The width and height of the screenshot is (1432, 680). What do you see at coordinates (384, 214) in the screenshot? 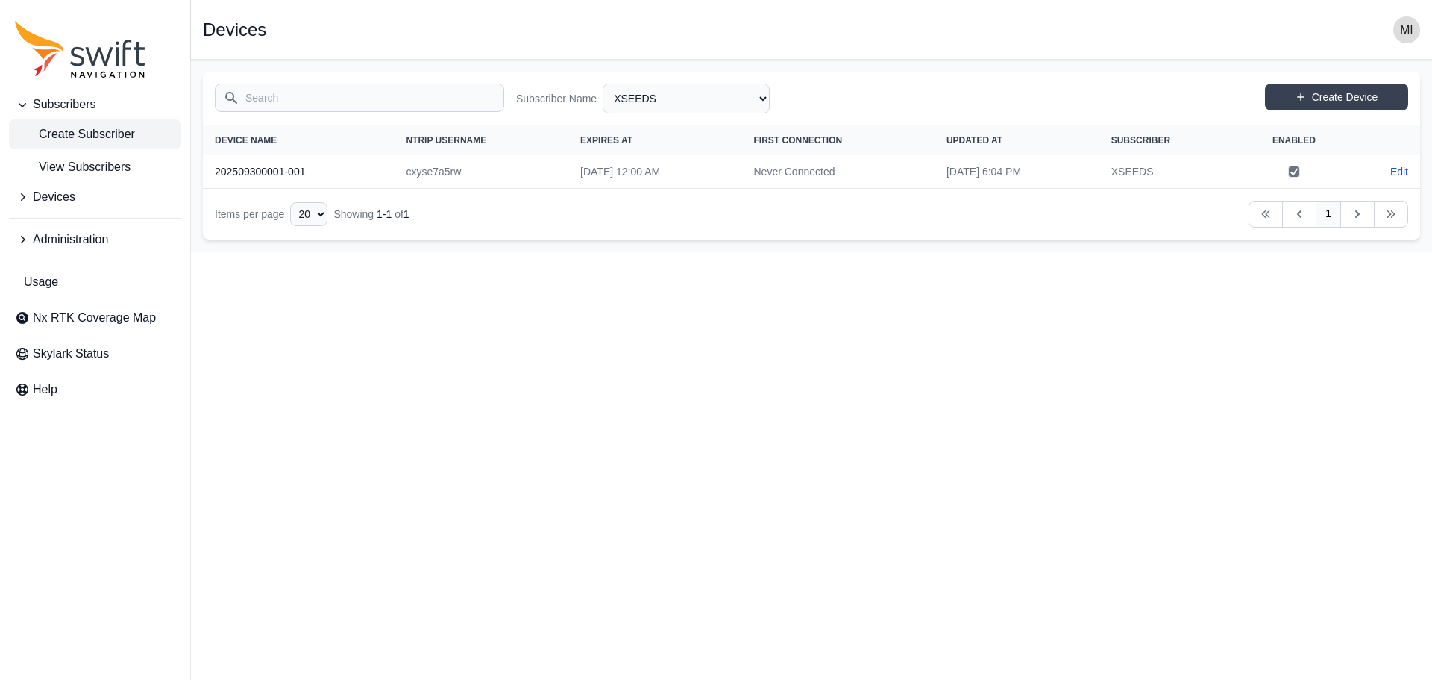
I see `span: 1 - 1` at bounding box center [384, 214].